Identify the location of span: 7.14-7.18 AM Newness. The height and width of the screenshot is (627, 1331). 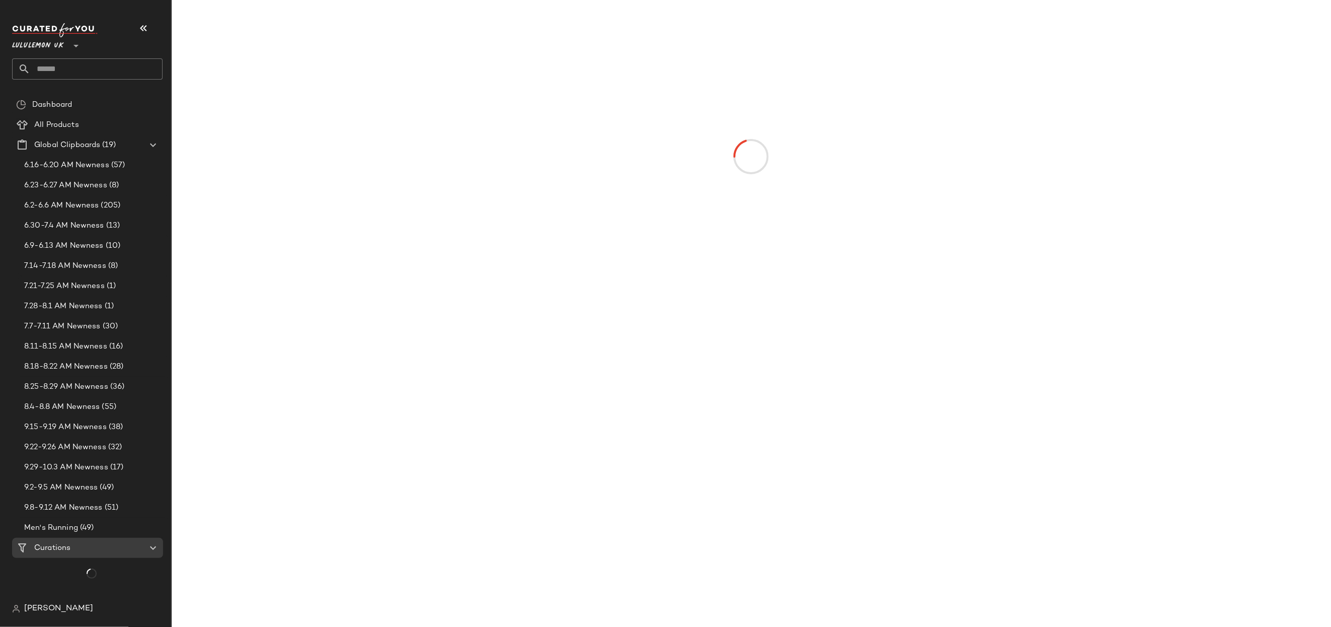
(65, 266).